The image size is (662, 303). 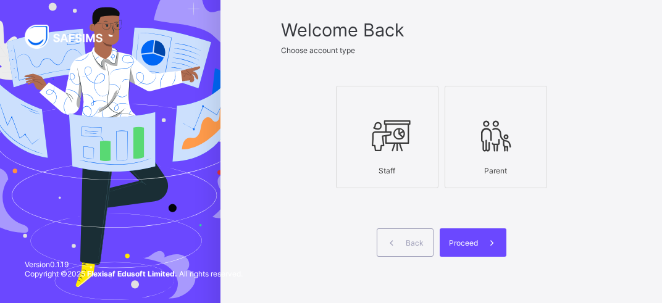 I want to click on div: Parent, so click(x=496, y=170).